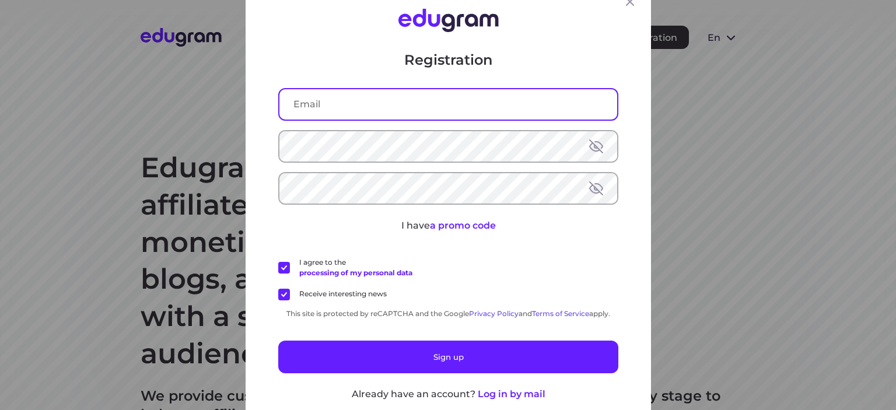 This screenshot has height=410, width=896. What do you see at coordinates (448, 313) in the screenshot?
I see `div: This site is protected by reCAPTCHA and the Google and apply.` at bounding box center [448, 313].